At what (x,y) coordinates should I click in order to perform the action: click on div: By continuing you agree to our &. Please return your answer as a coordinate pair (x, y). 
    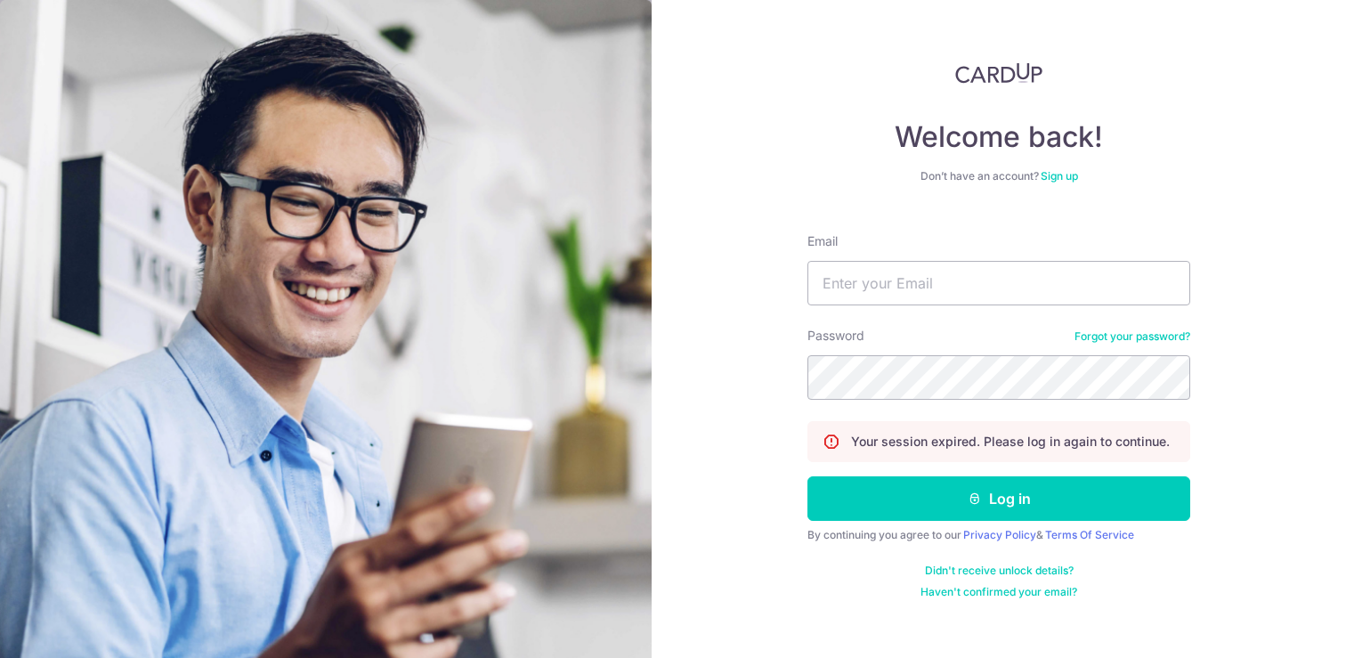
    Looking at the image, I should click on (999, 535).